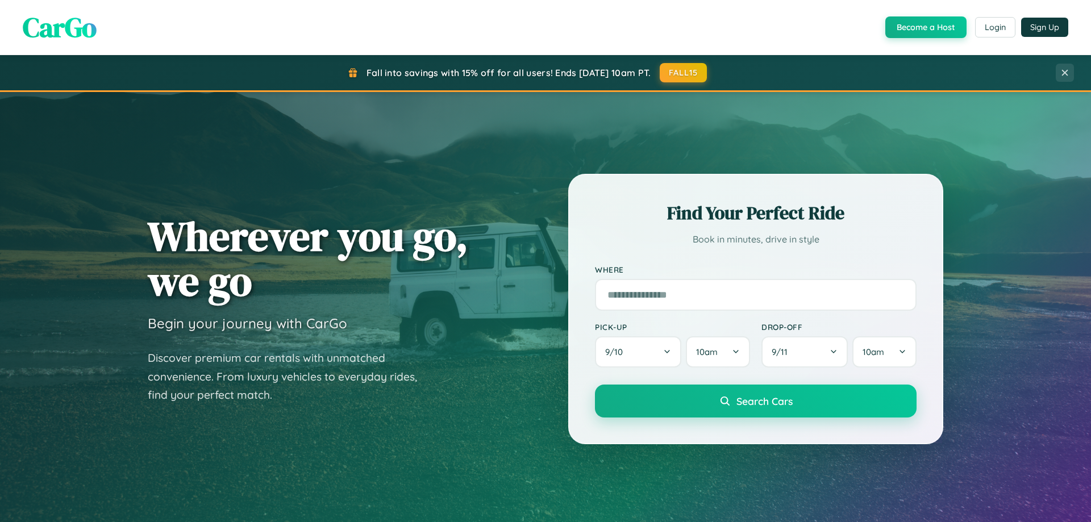  What do you see at coordinates (926, 27) in the screenshot?
I see `button: Become a Host` at bounding box center [926, 27].